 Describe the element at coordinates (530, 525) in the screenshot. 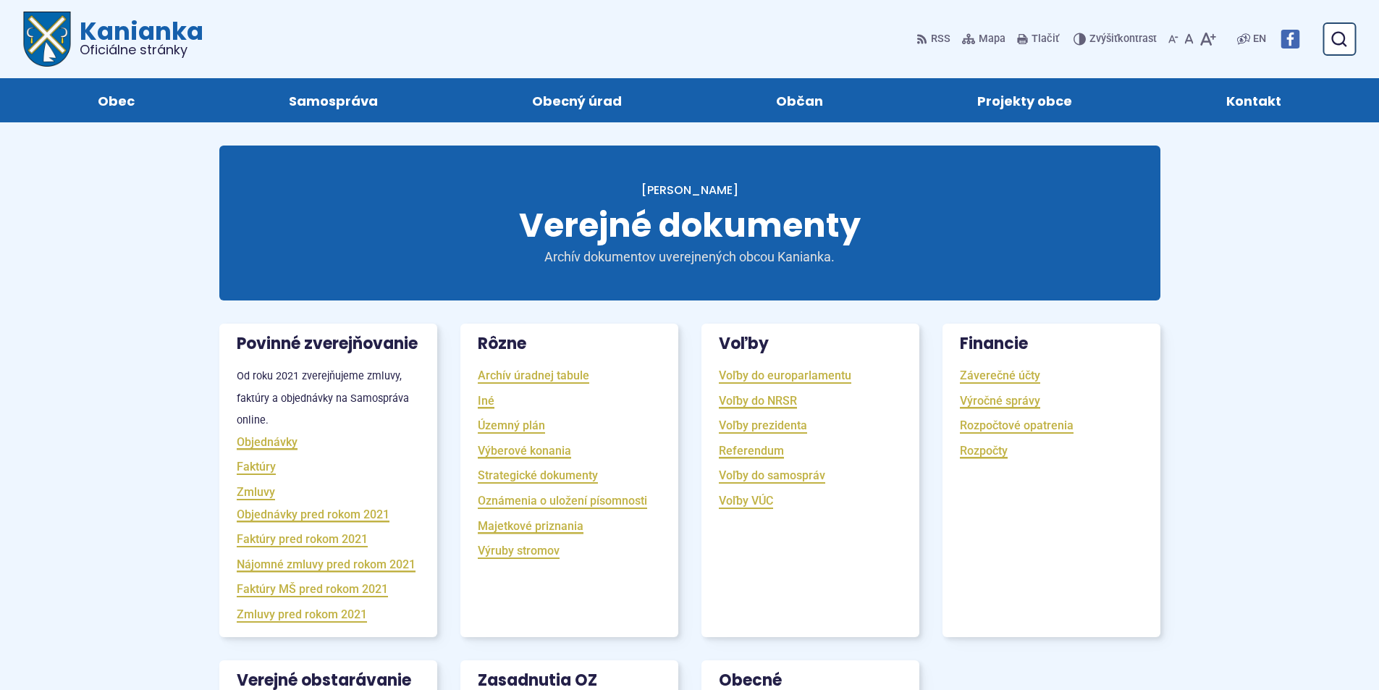

I see `a: Majetkové priznania` at that location.